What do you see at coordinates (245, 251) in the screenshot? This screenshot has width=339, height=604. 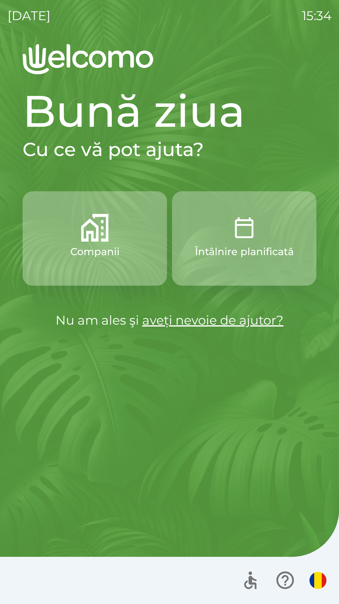 I see `p: Întâlnire planificată` at bounding box center [245, 251].